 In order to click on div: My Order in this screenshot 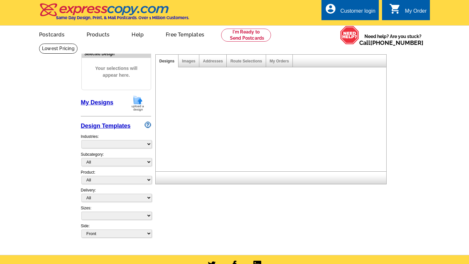, I will do `click(415, 13)`.